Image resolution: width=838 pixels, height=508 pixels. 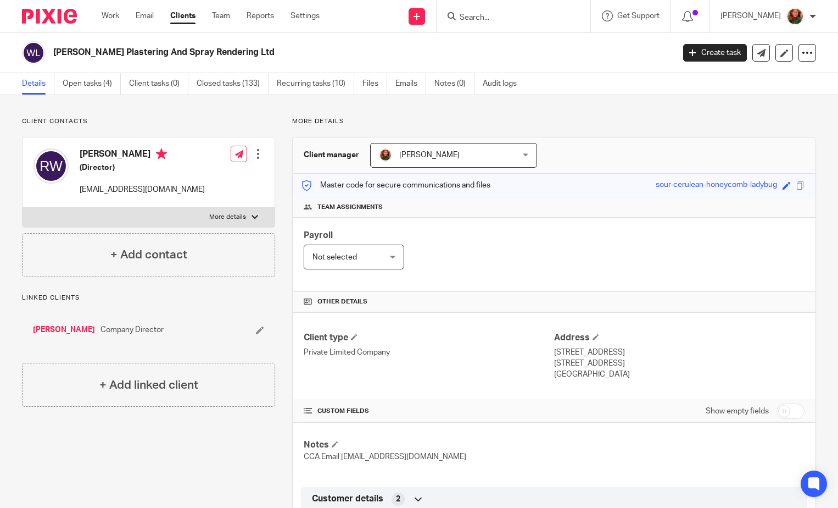 What do you see at coordinates (716, 185) in the screenshot?
I see `div: sour-cerulean-honeycomb-ladybug` at bounding box center [716, 185].